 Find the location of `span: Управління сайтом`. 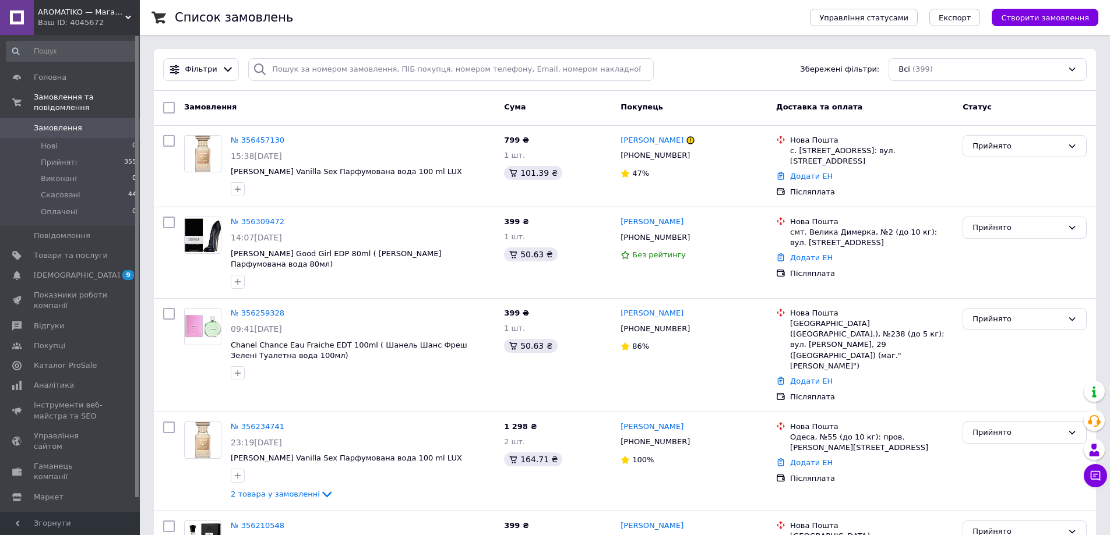

span: Управління сайтом is located at coordinates (71, 442).